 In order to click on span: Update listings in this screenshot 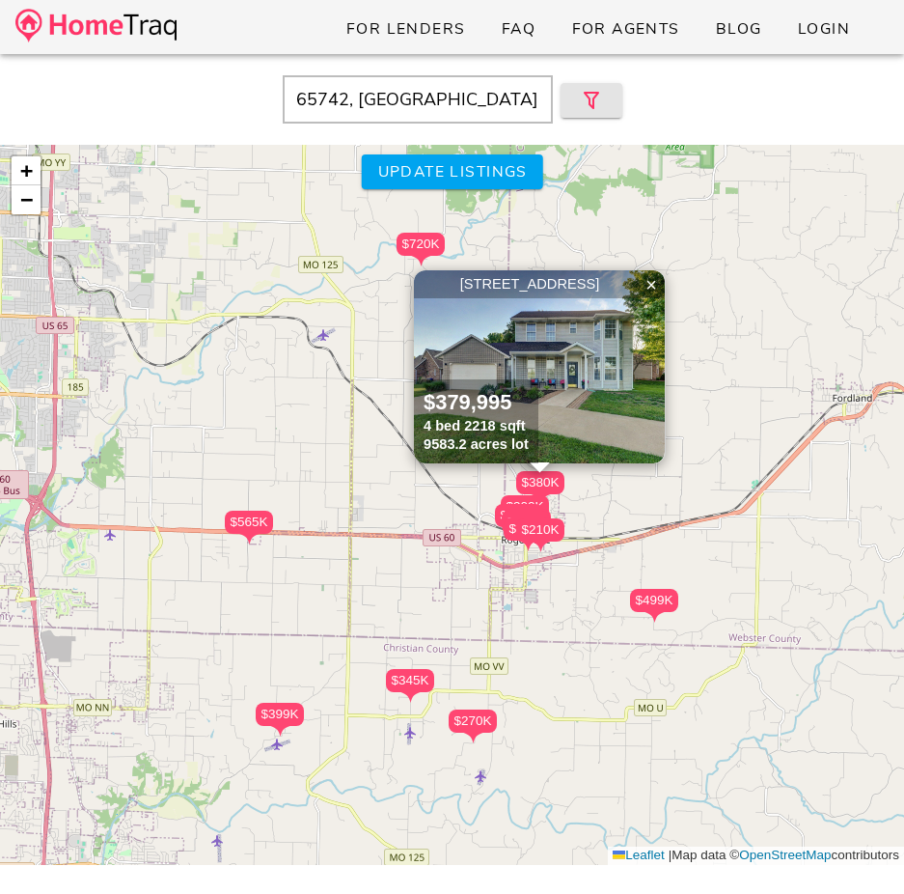, I will do `click(452, 172)`.